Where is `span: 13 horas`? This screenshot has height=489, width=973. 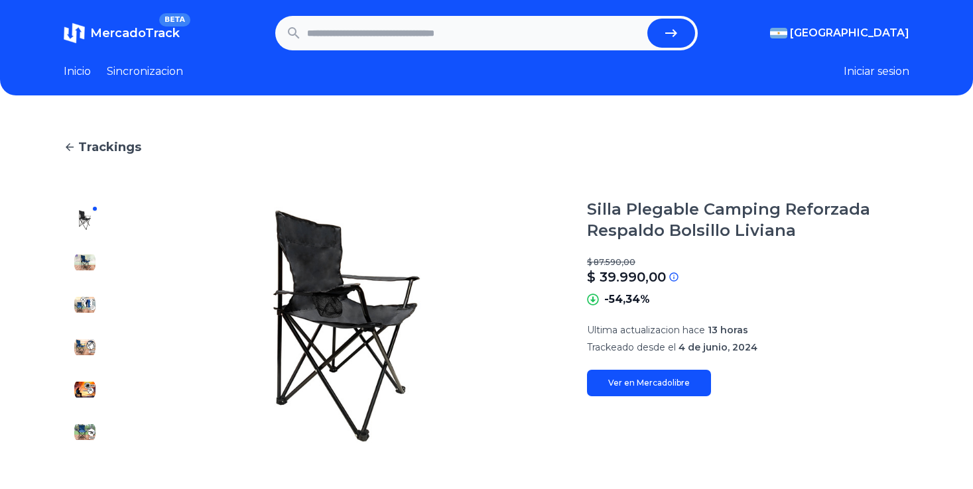 span: 13 horas is located at coordinates (727, 330).